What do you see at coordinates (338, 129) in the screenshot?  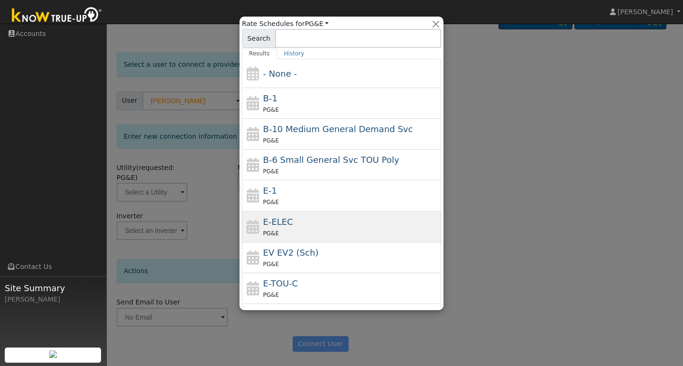 I see `span: B-10 Medium General Demand Service (Primary Voltage)` at bounding box center [338, 129].